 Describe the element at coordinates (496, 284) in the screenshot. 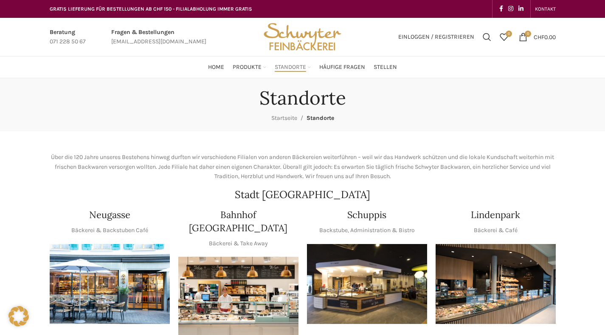

I see `img: 017-e1571925257345` at that location.